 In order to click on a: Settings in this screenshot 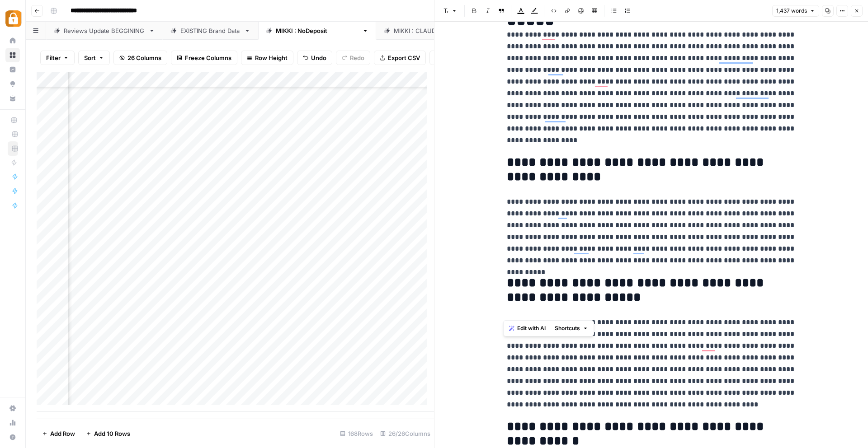, I will do `click(13, 409)`.